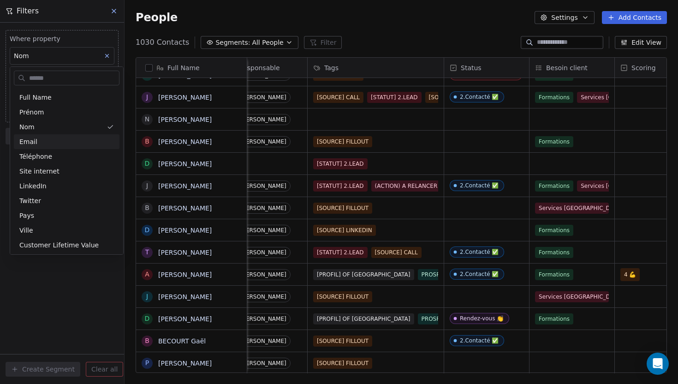 This screenshot has width=678, height=384. Describe the element at coordinates (27, 215) in the screenshot. I see `span: Pays` at that location.